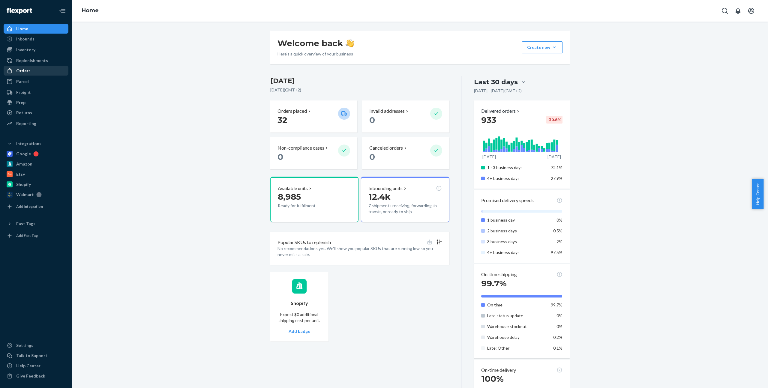  I want to click on button: Help Center, so click(758, 194).